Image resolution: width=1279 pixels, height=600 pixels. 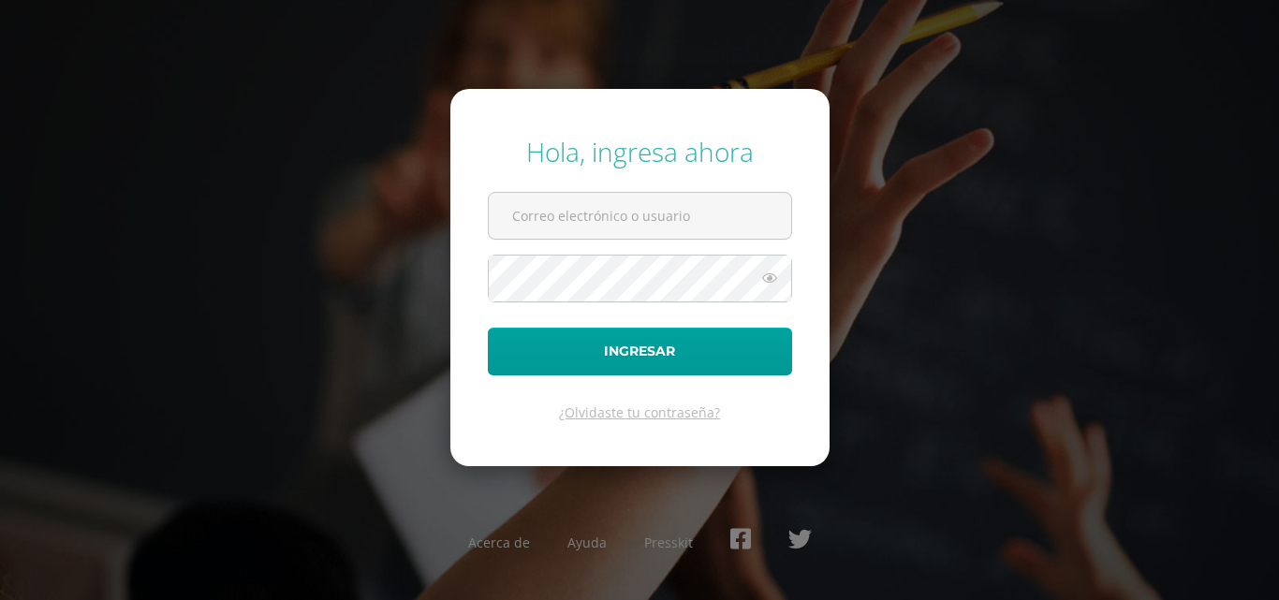 What do you see at coordinates (640, 351) in the screenshot?
I see `button: Ingresar` at bounding box center [640, 351].